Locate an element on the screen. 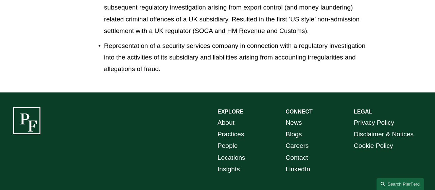 The image size is (435, 190). a: Insights is located at coordinates (229, 169).